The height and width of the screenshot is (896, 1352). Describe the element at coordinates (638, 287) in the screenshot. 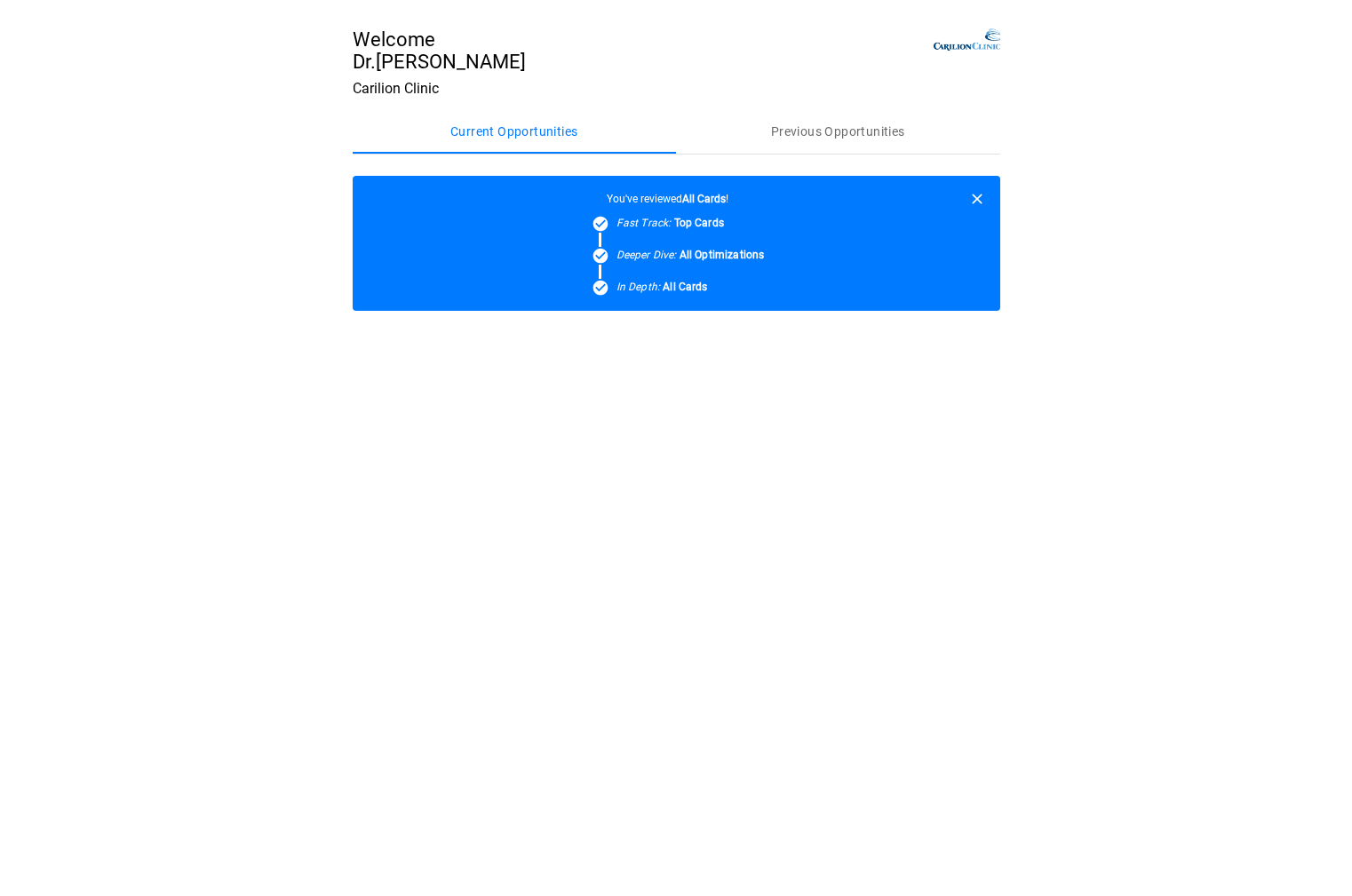

I see `em: In Depth:` at that location.